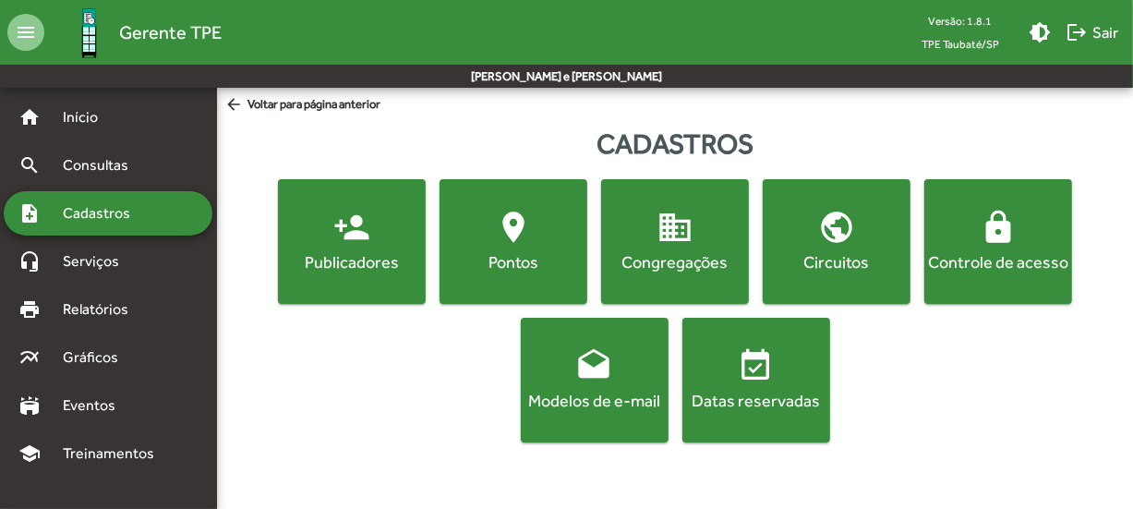  I want to click on a: Gerente TPE, so click(133, 32).